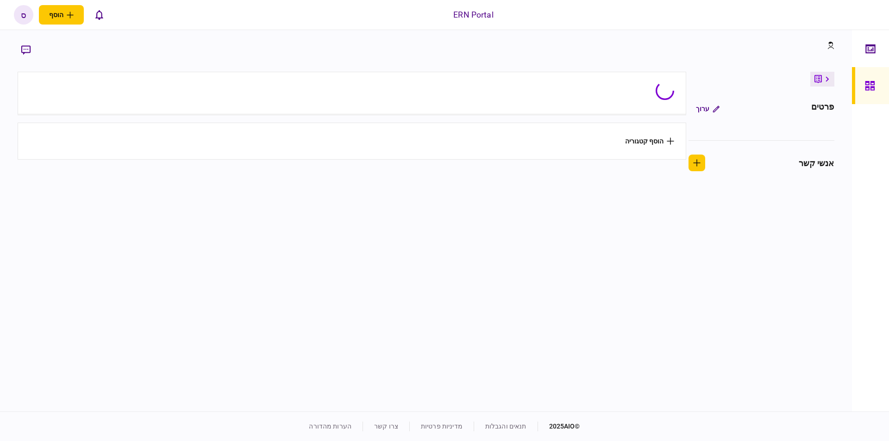 The height and width of the screenshot is (441, 889). Describe the element at coordinates (24, 15) in the screenshot. I see `div: ס` at that location.